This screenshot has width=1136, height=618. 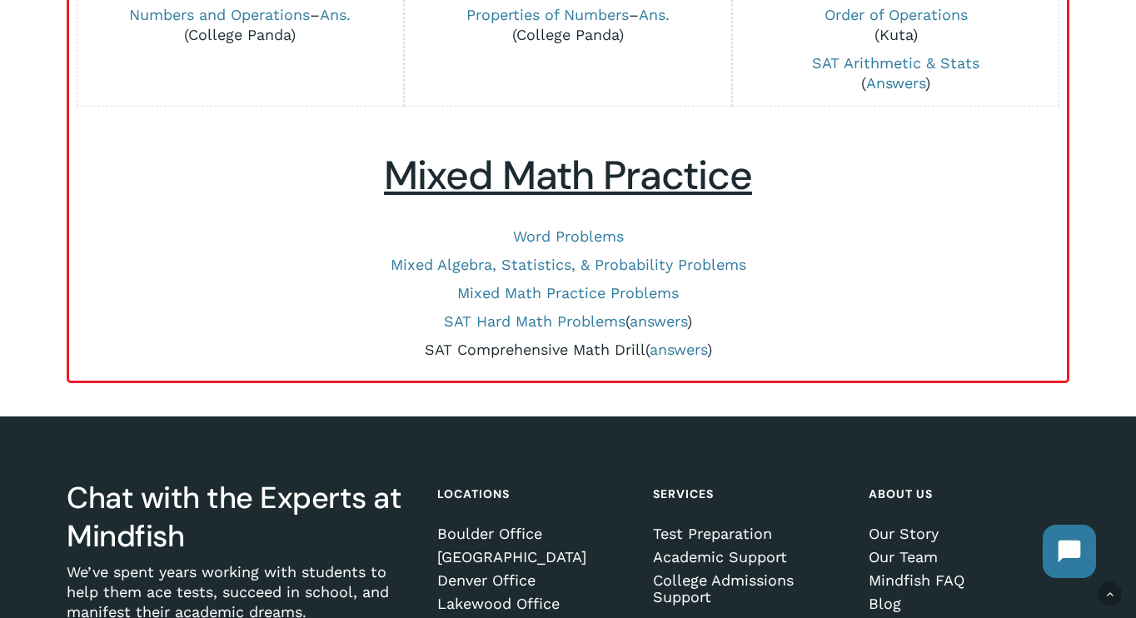 What do you see at coordinates (751, 534) in the screenshot?
I see `a: Test Preparation` at bounding box center [751, 534].